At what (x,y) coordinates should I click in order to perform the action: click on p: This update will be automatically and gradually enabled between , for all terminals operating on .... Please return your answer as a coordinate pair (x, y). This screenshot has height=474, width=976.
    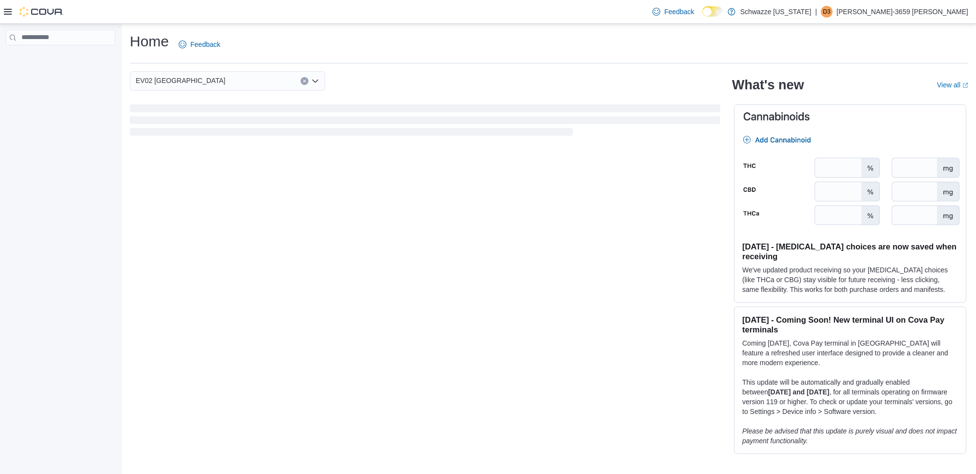
    Looking at the image, I should click on (850, 397).